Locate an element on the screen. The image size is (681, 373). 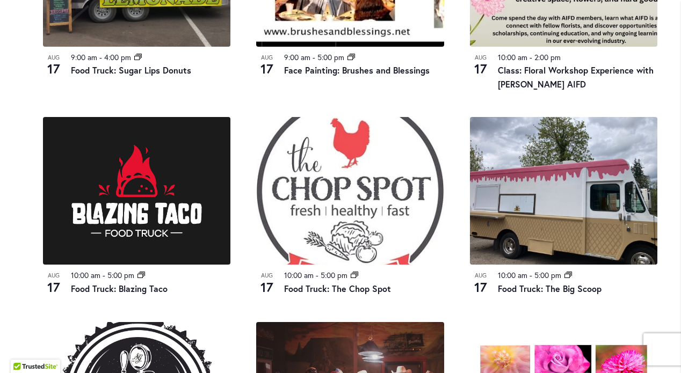
a: Food Truck: Blazing Taco is located at coordinates (119, 289).